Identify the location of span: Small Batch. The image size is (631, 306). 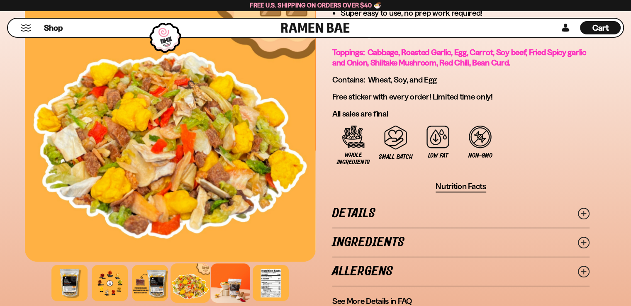
(396, 157).